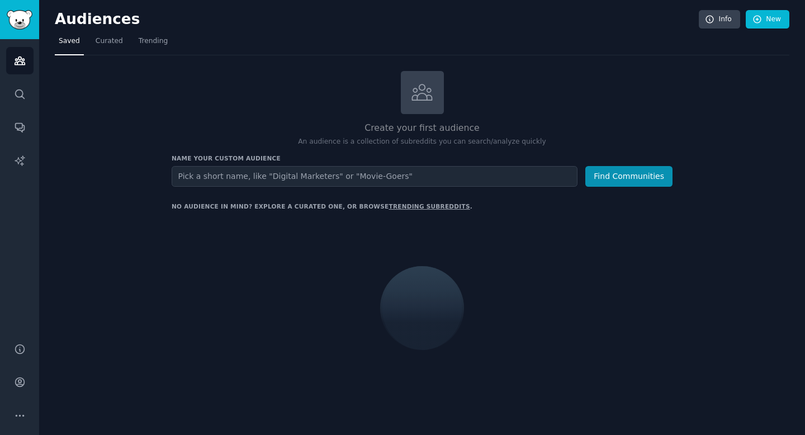  What do you see at coordinates (322, 206) in the screenshot?
I see `div: No audience in mind? Explore a curated one, or browse .` at bounding box center [322, 206].